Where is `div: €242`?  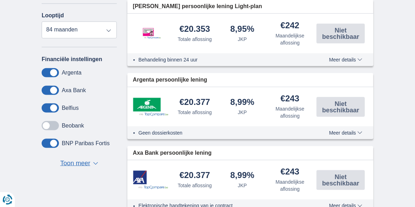
div: €242 is located at coordinates (290, 26).